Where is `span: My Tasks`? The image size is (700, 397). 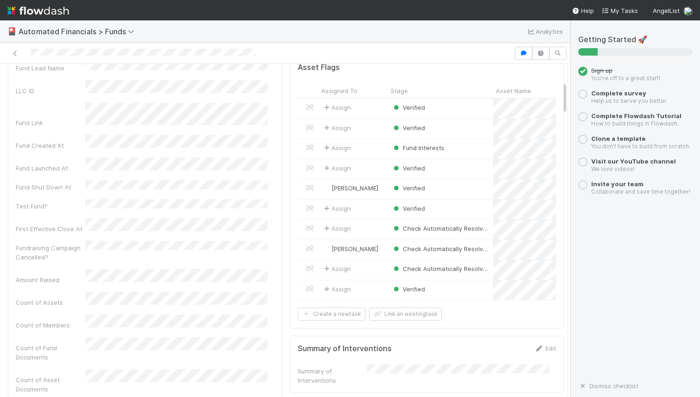 span: My Tasks is located at coordinates (620, 11).